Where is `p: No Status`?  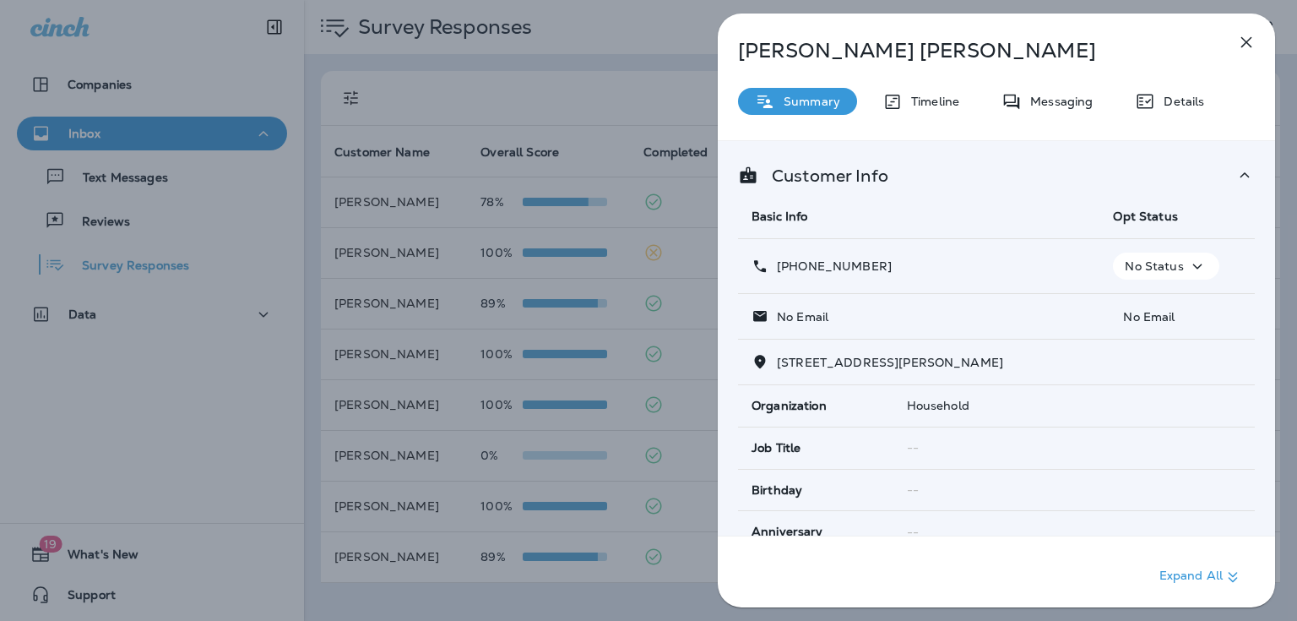 p: No Status is located at coordinates (1153, 266).